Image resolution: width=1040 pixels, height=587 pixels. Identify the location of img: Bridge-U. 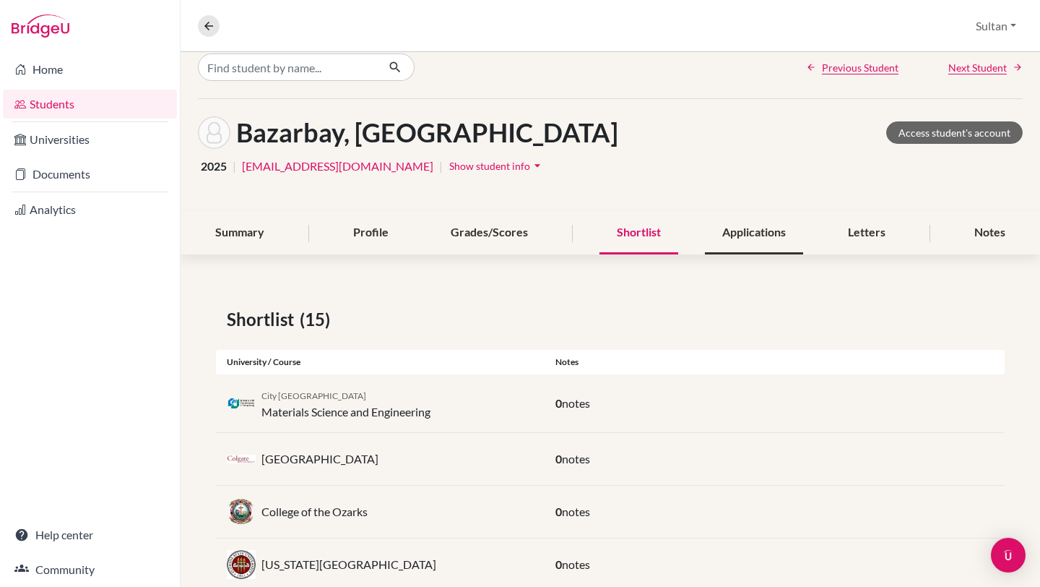
(40, 26).